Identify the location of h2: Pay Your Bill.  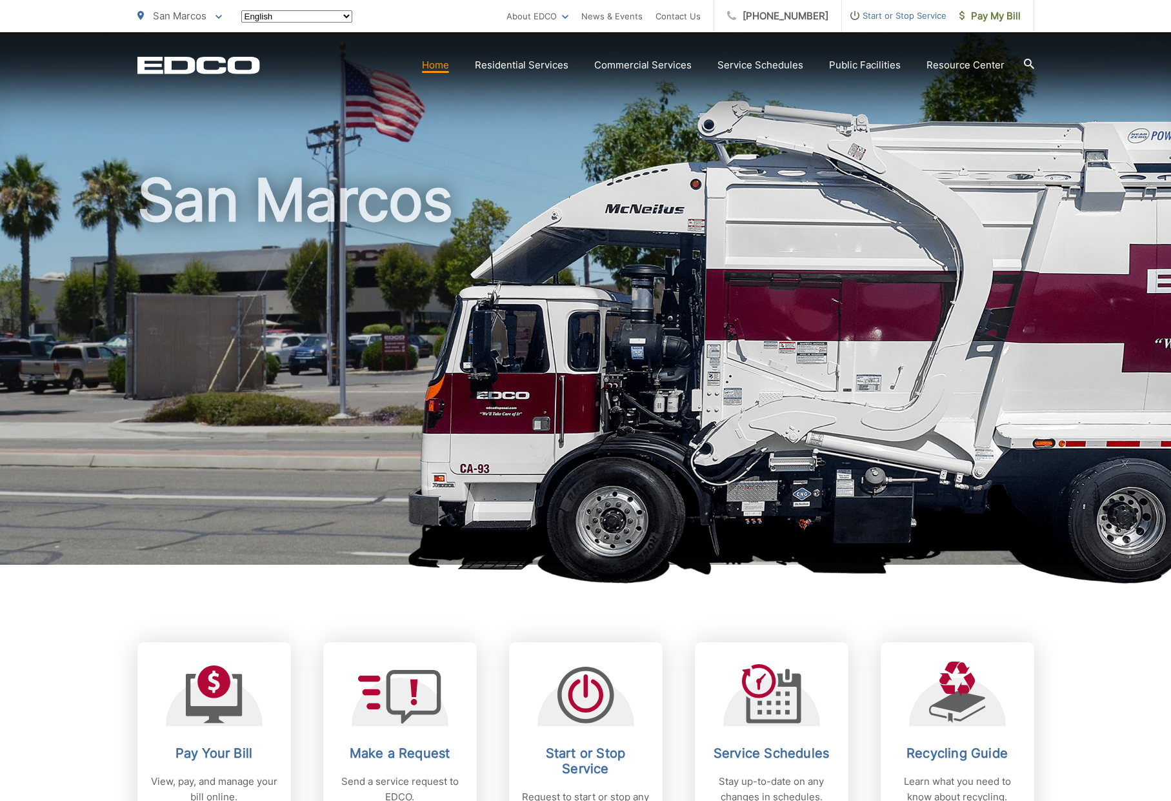
(214, 753).